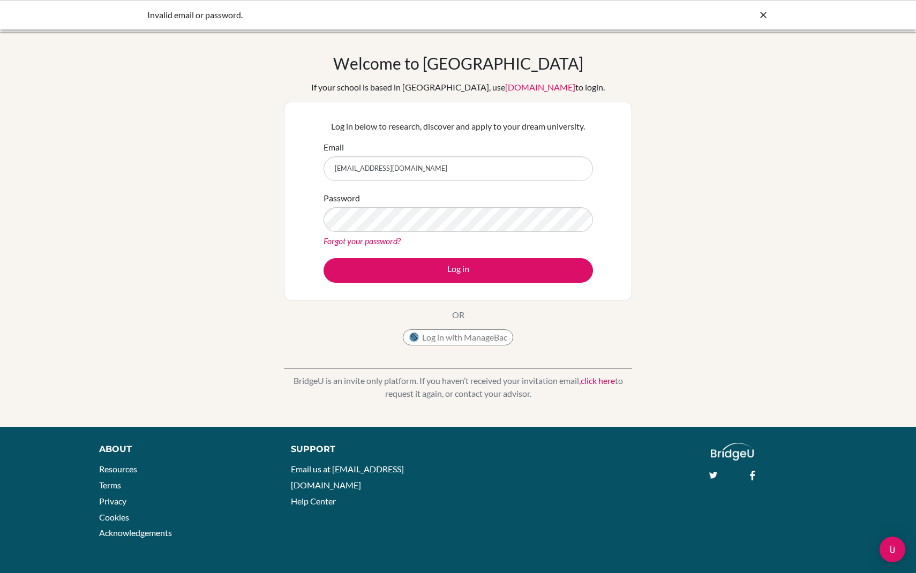 This screenshot has height=573, width=916. What do you see at coordinates (458, 387) in the screenshot?
I see `p: BridgeU is an invite only platform. If you haven’t received your invitation email, to request it ...` at bounding box center [458, 387].